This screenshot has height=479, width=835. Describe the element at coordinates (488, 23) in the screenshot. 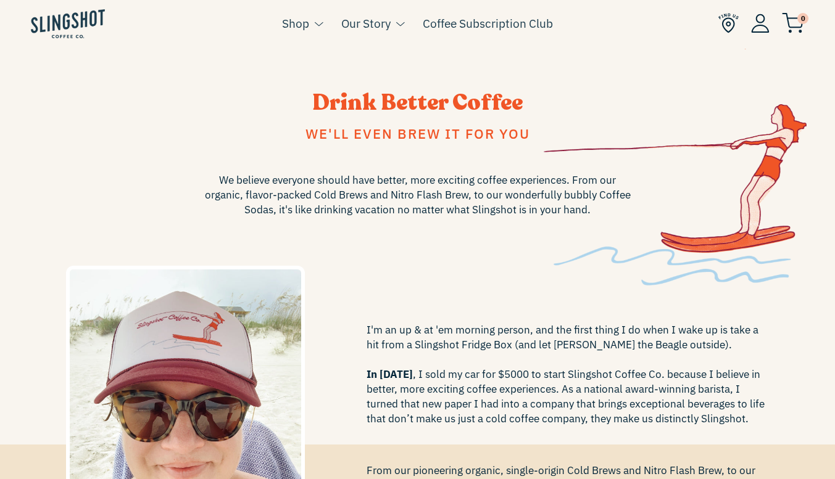

I see `a: Coffee Subscription Club` at that location.